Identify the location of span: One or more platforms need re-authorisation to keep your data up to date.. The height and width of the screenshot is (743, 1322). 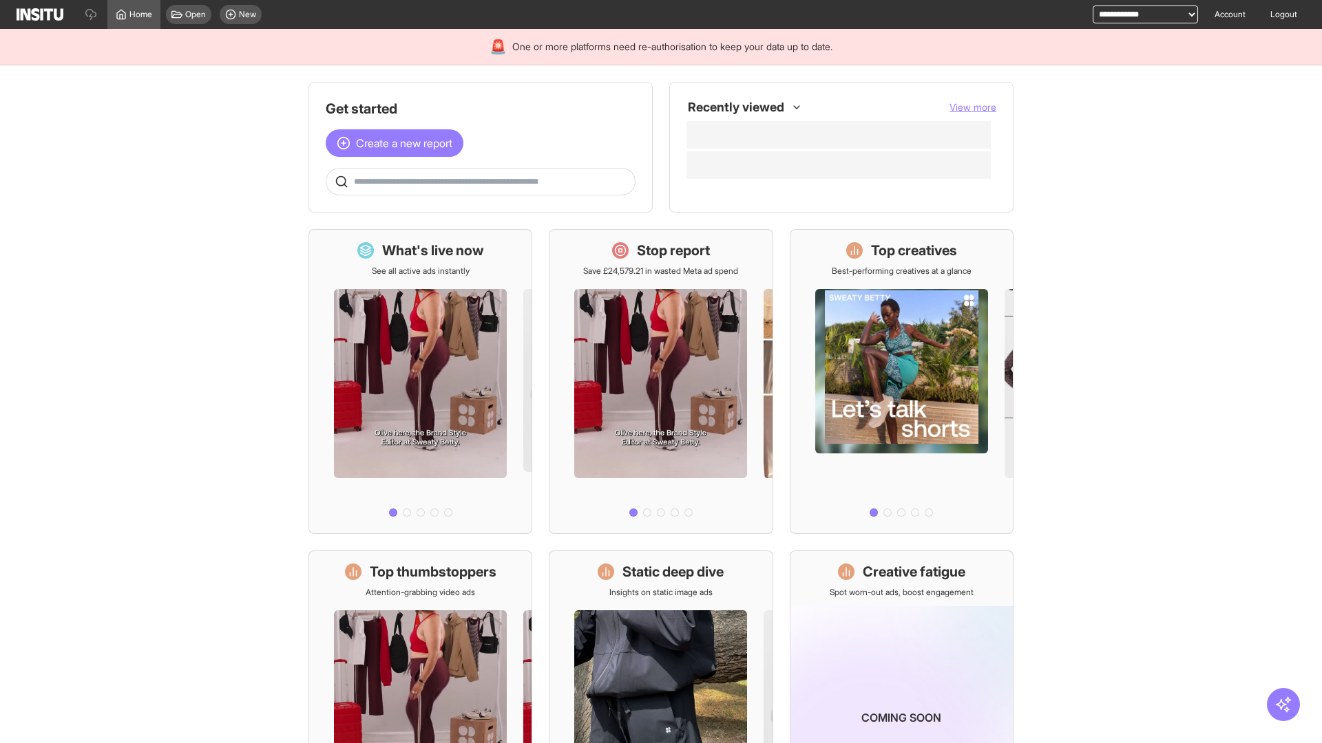
(672, 47).